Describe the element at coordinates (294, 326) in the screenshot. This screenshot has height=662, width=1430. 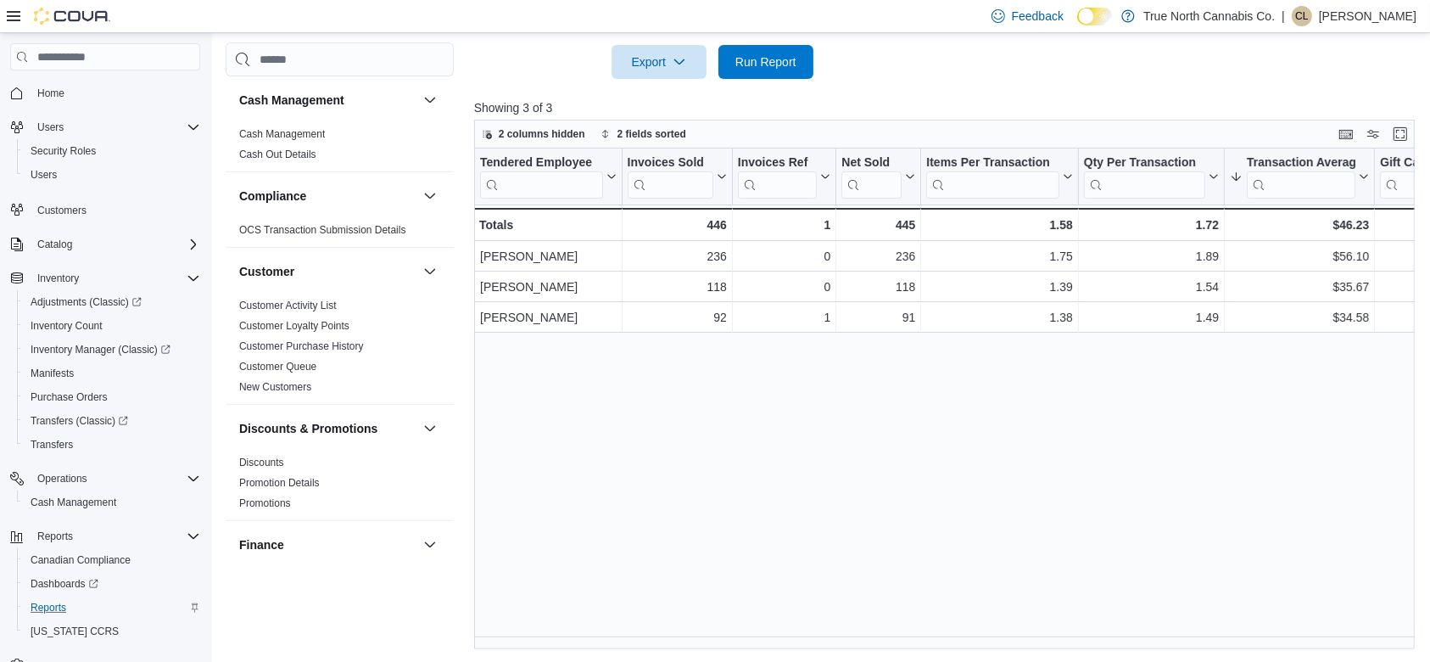
I see `a: Customer Loyalty Points` at that location.